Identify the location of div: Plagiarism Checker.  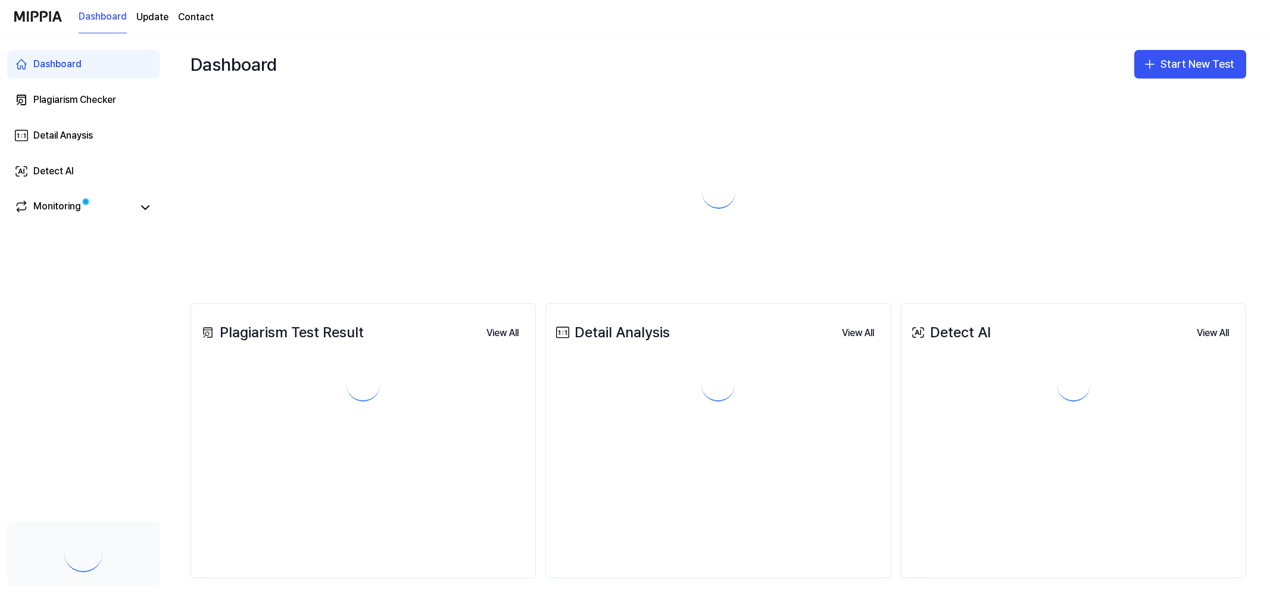
(74, 100).